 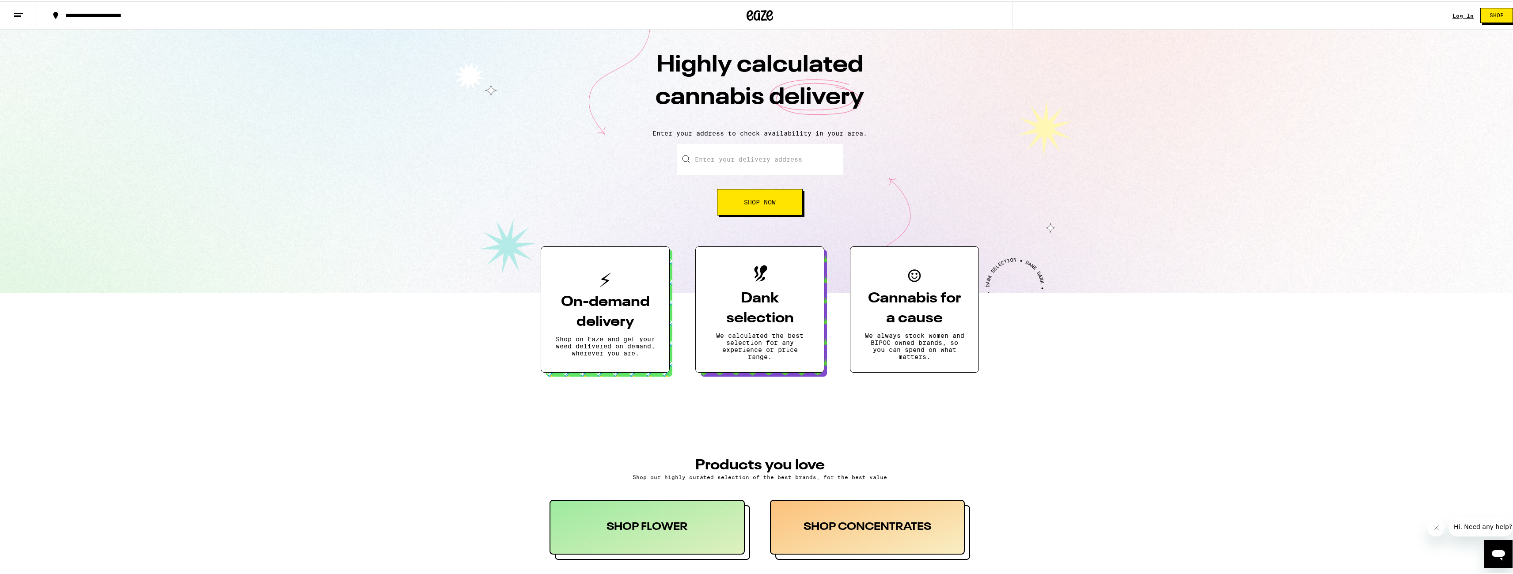 I want to click on button: Shop, so click(x=1497, y=14).